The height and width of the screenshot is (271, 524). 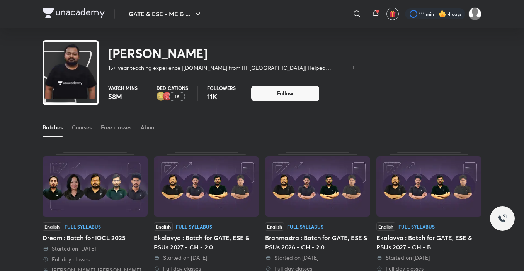 What do you see at coordinates (167, 97) in the screenshot?
I see `img: educator badge1` at bounding box center [167, 97].